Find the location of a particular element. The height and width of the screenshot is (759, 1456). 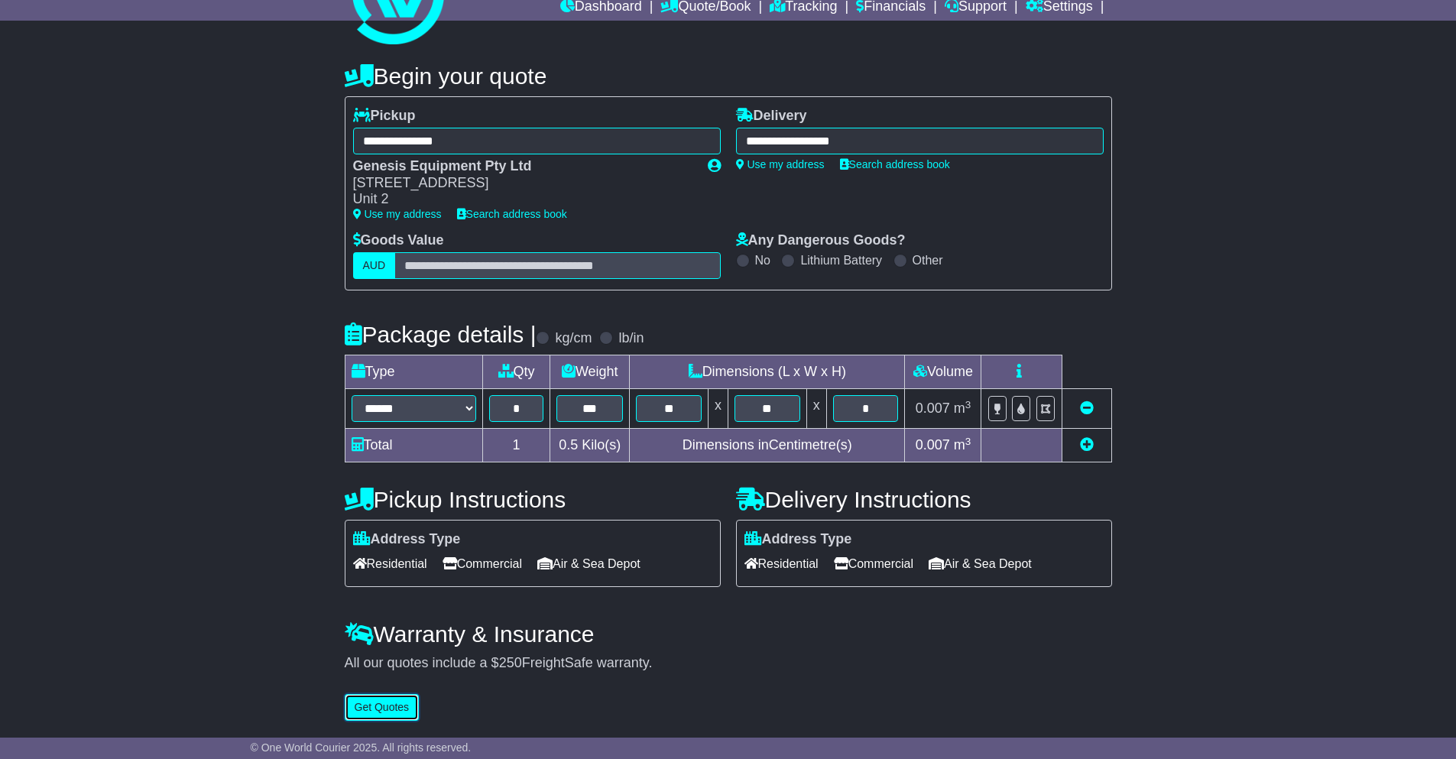

a: Add new item is located at coordinates (1087, 445).